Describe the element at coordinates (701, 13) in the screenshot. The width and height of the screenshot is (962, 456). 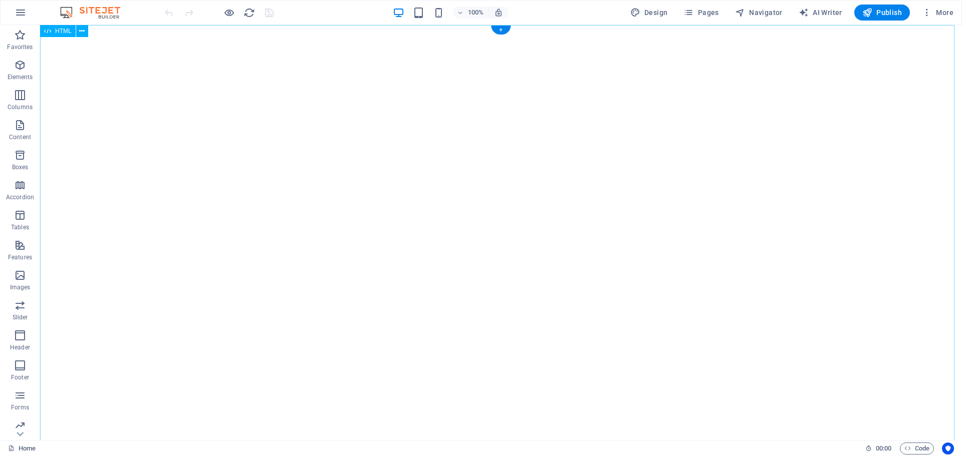
I see `button: Pages` at that location.